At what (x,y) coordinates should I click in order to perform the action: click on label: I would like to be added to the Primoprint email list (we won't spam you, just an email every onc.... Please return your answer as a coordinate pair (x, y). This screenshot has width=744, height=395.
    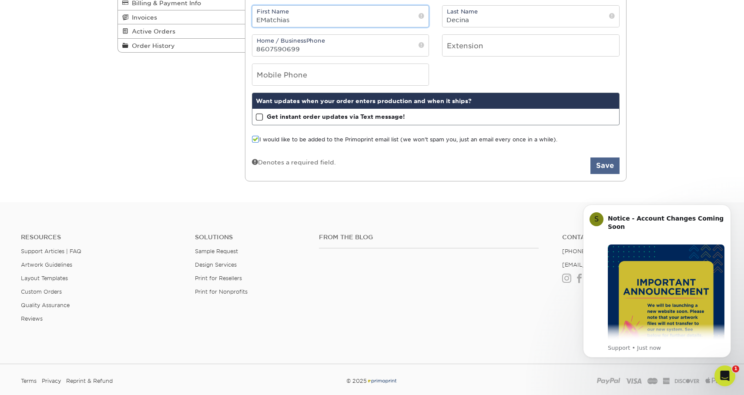
    Looking at the image, I should click on (405, 140).